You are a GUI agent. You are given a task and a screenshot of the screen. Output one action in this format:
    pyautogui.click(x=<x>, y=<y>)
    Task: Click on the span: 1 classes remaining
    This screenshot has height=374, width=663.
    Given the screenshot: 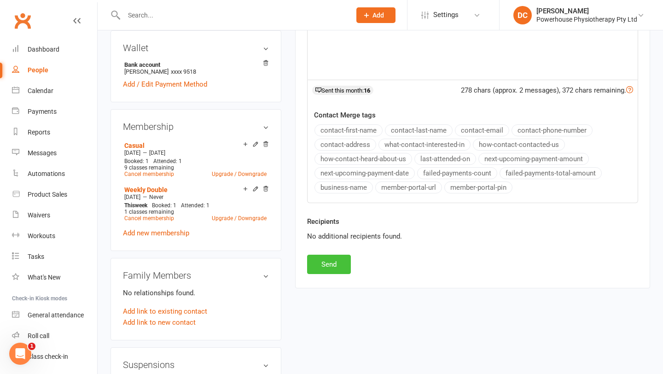 What is the action you would take?
    pyautogui.click(x=149, y=212)
    